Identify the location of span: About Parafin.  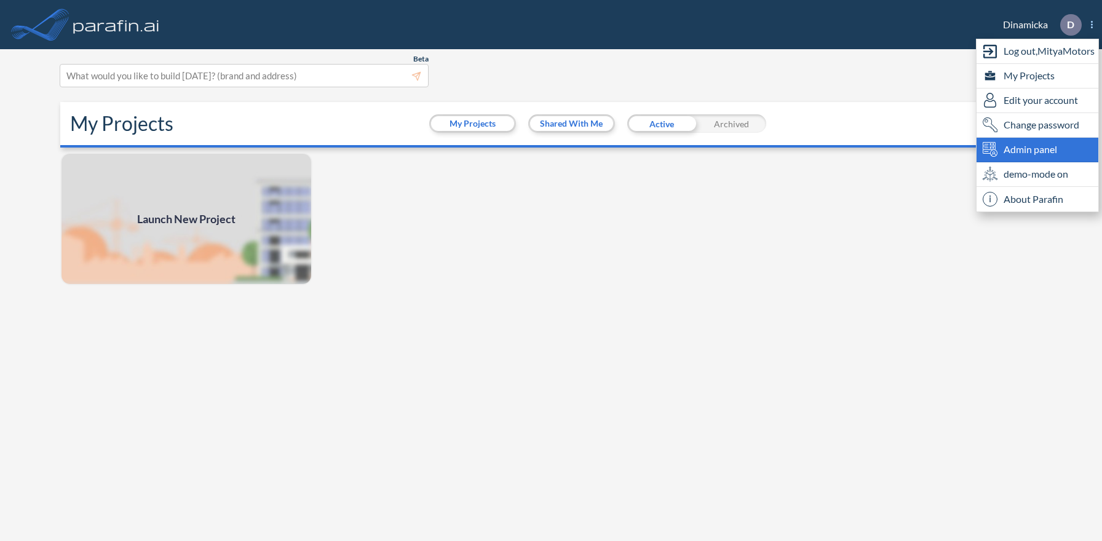
(1034, 199).